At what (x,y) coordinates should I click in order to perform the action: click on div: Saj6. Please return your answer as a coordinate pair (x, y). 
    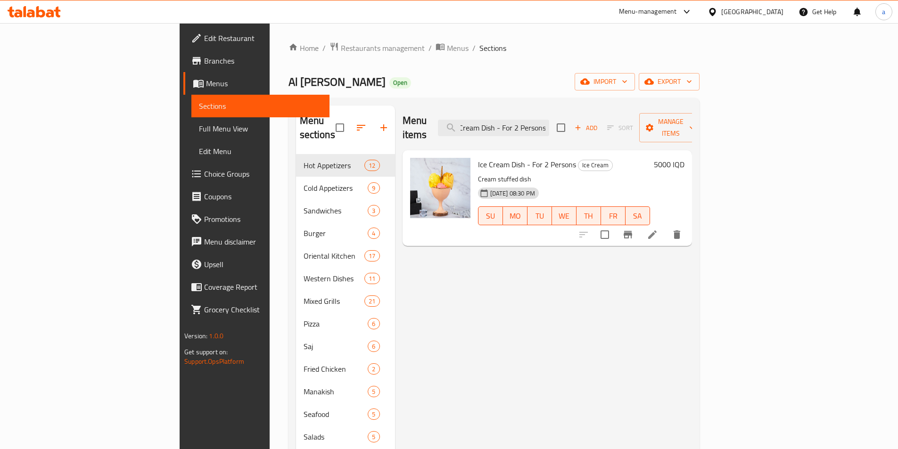
    Looking at the image, I should click on (345, 346).